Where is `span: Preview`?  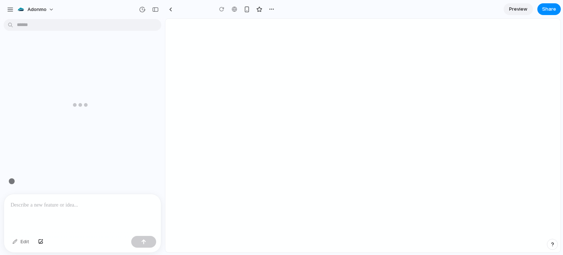 span: Preview is located at coordinates (518, 9).